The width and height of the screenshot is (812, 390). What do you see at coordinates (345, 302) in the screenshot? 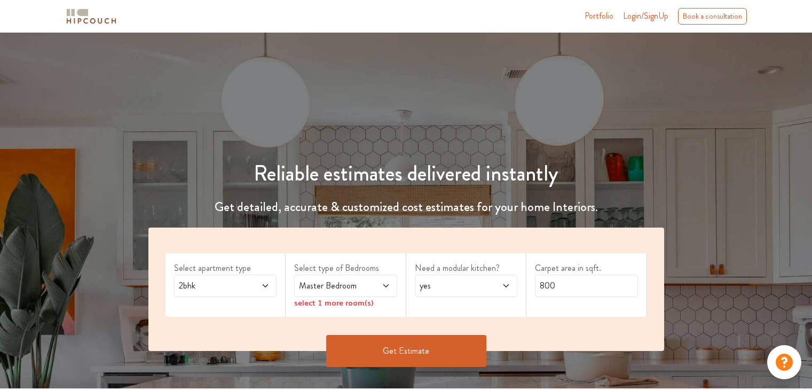
I see `div: select 1 more room(s)` at bounding box center [345, 302].